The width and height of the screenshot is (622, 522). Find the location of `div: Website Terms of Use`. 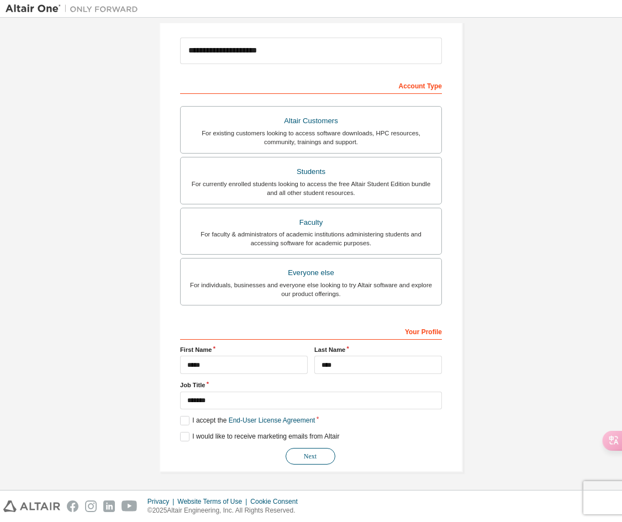

div: Website Terms of Use is located at coordinates (214, 502).